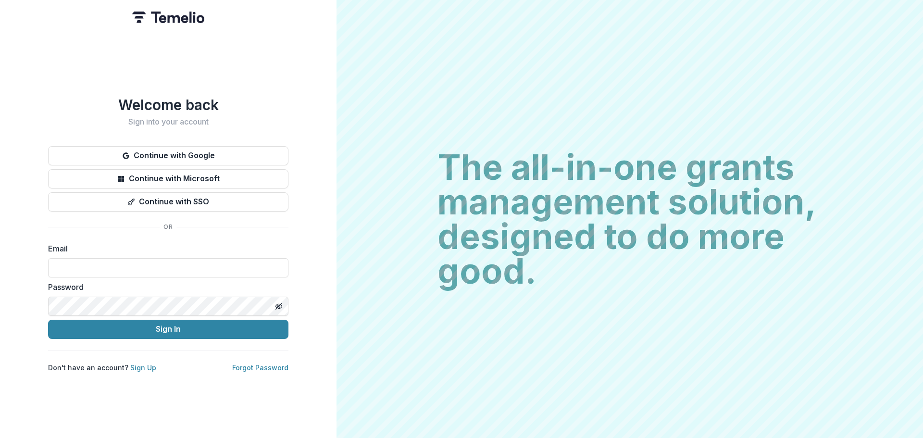 The width and height of the screenshot is (923, 438). I want to click on img: Temelio, so click(168, 17).